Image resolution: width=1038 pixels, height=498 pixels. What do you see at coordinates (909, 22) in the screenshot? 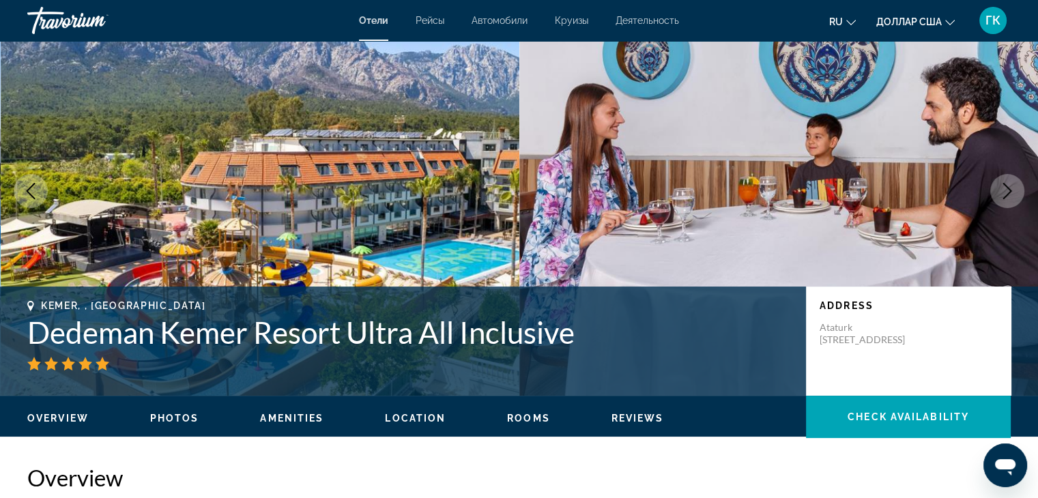
I see `font: доллар США` at bounding box center [909, 22].